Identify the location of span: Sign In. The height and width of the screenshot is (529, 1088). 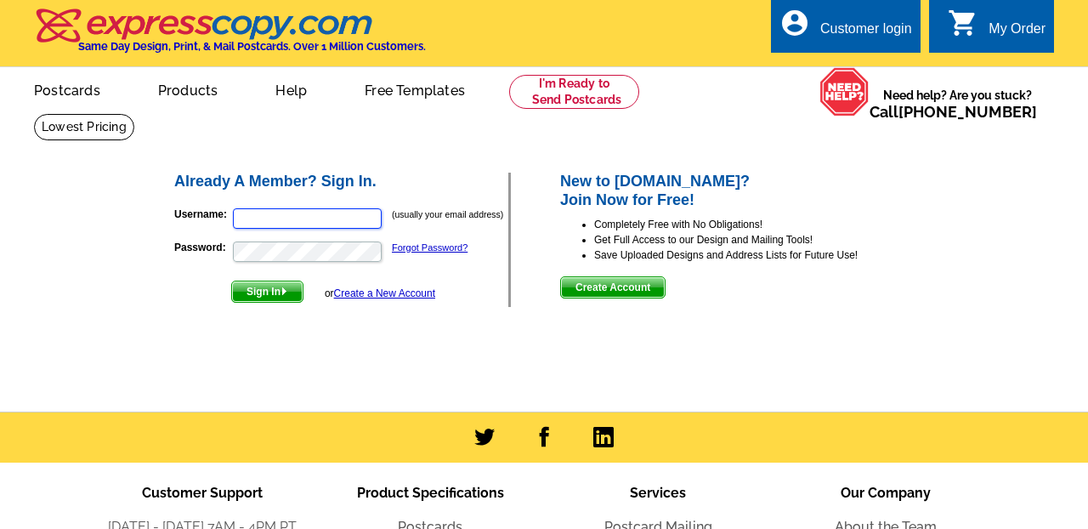
(267, 292).